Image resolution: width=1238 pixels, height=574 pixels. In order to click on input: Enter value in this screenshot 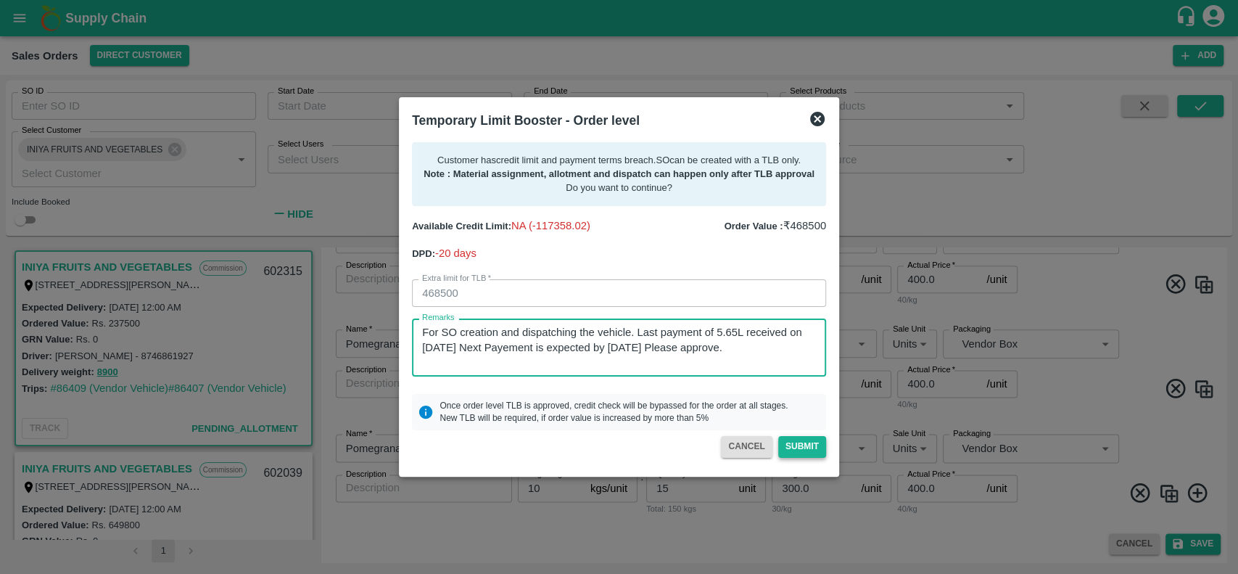, I will do `click(619, 293)`.